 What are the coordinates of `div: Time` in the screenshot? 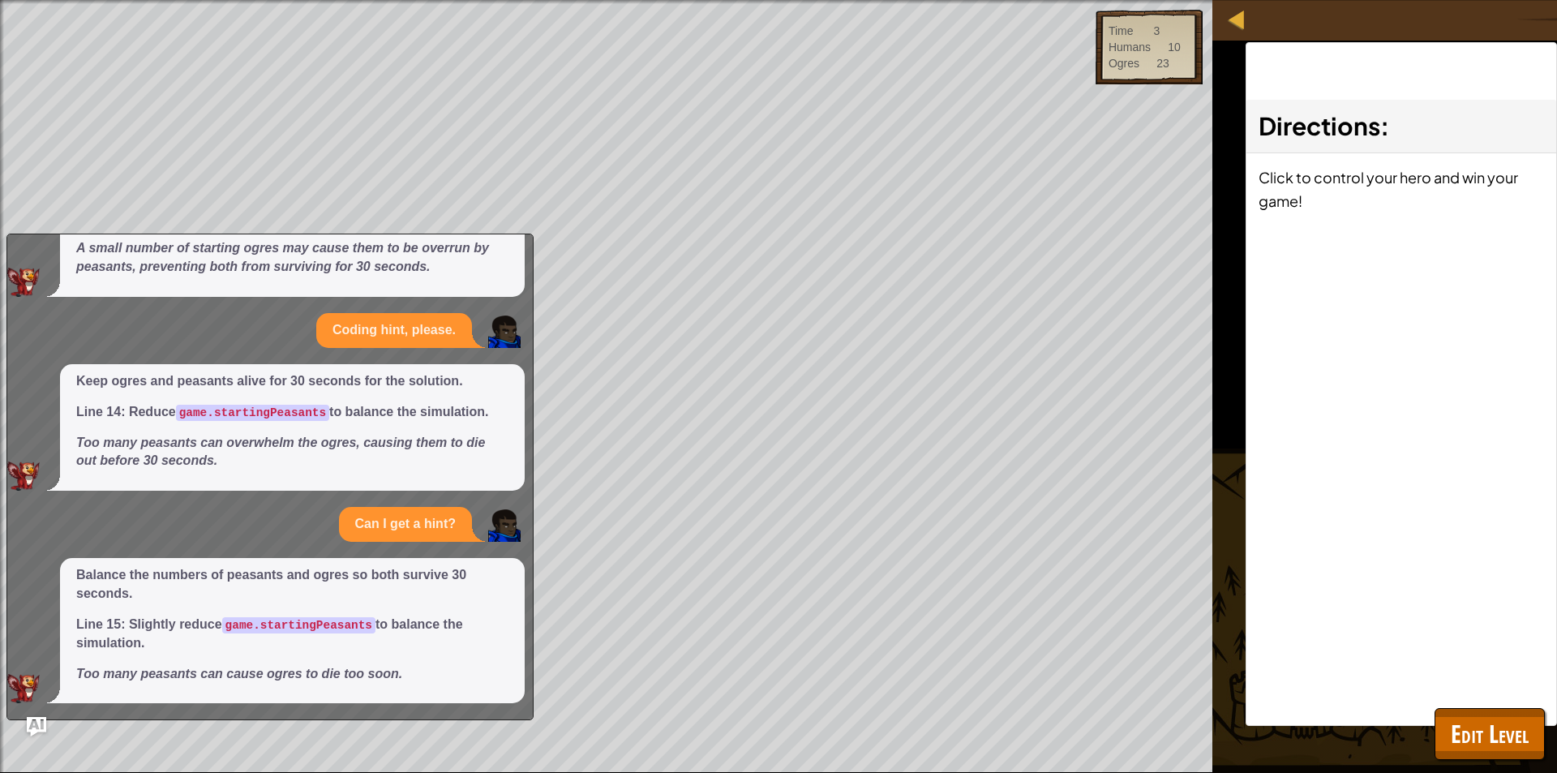 It's located at (1121, 31).